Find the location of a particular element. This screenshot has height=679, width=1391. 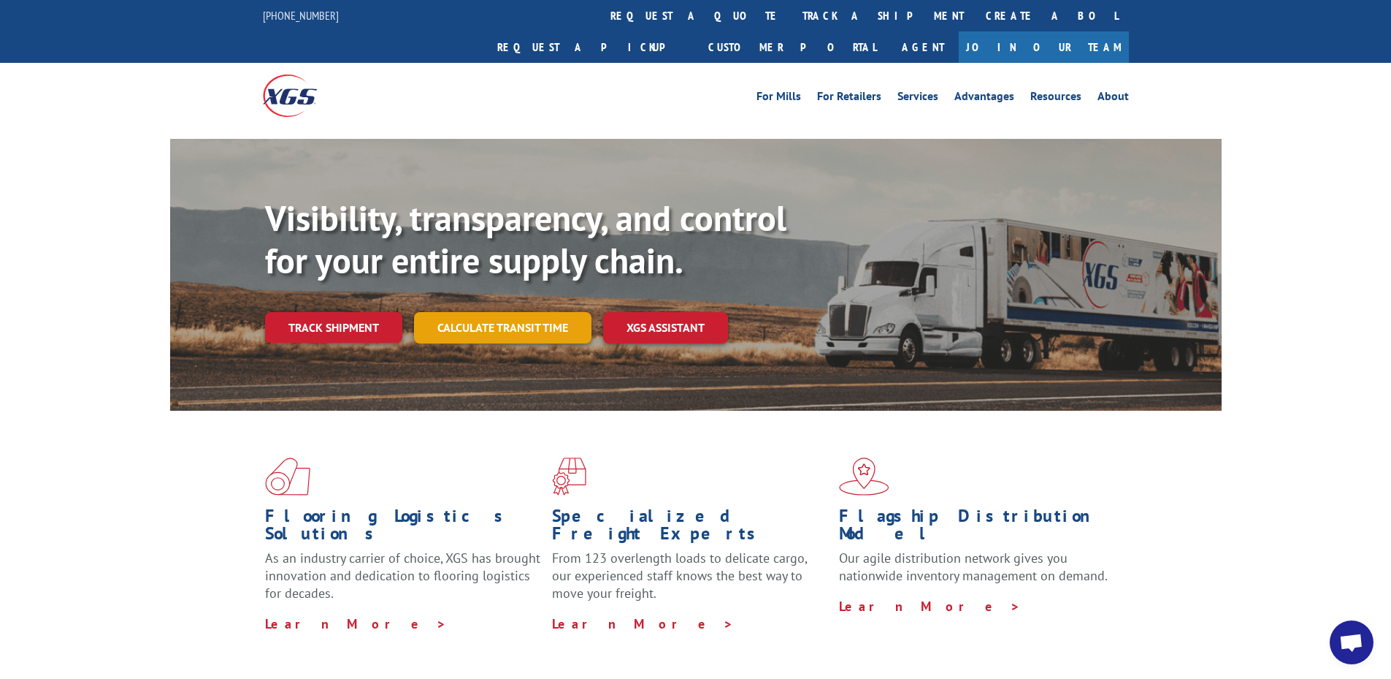

a: Advantages is located at coordinates (985, 99).